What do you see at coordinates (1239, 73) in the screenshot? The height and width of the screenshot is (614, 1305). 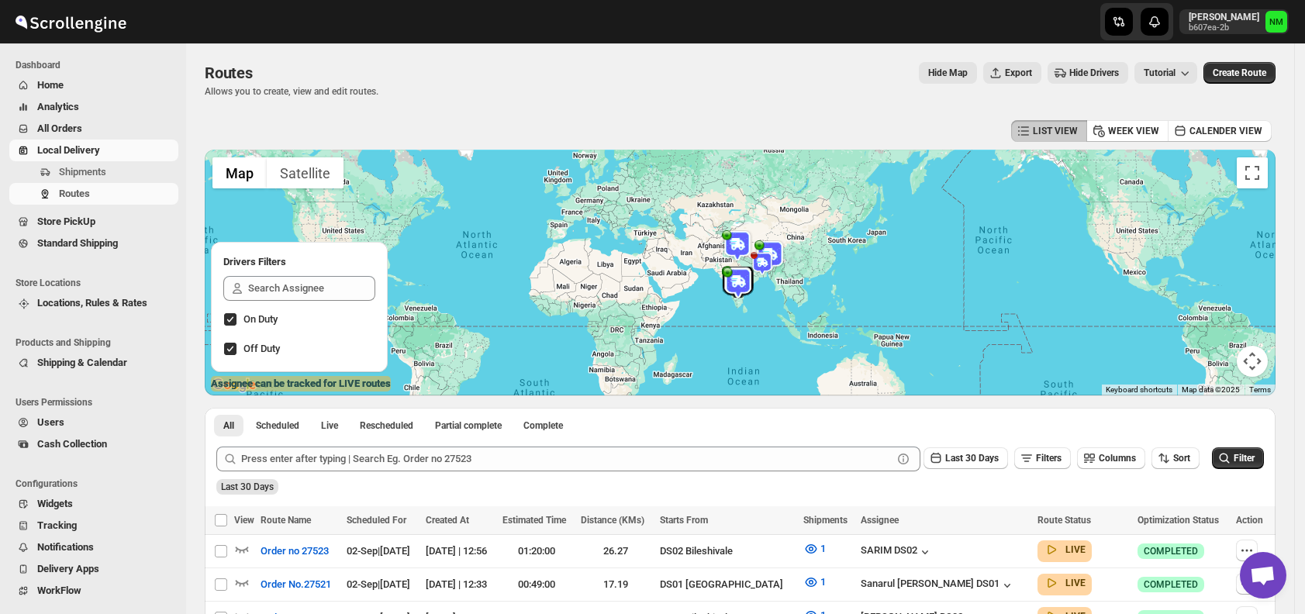 I see `button: Create Route` at bounding box center [1239, 73].